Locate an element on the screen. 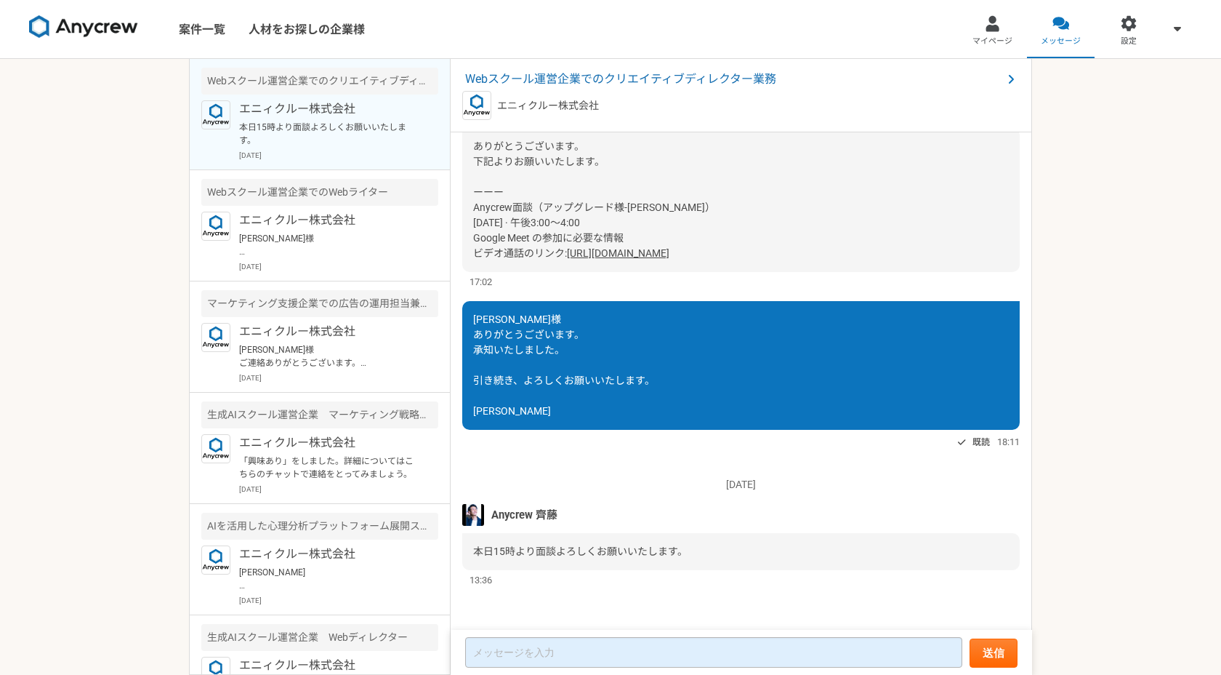  div: 生成AIスクール運営企業 マーケティング戦略ディレクター is located at coordinates (320, 414).